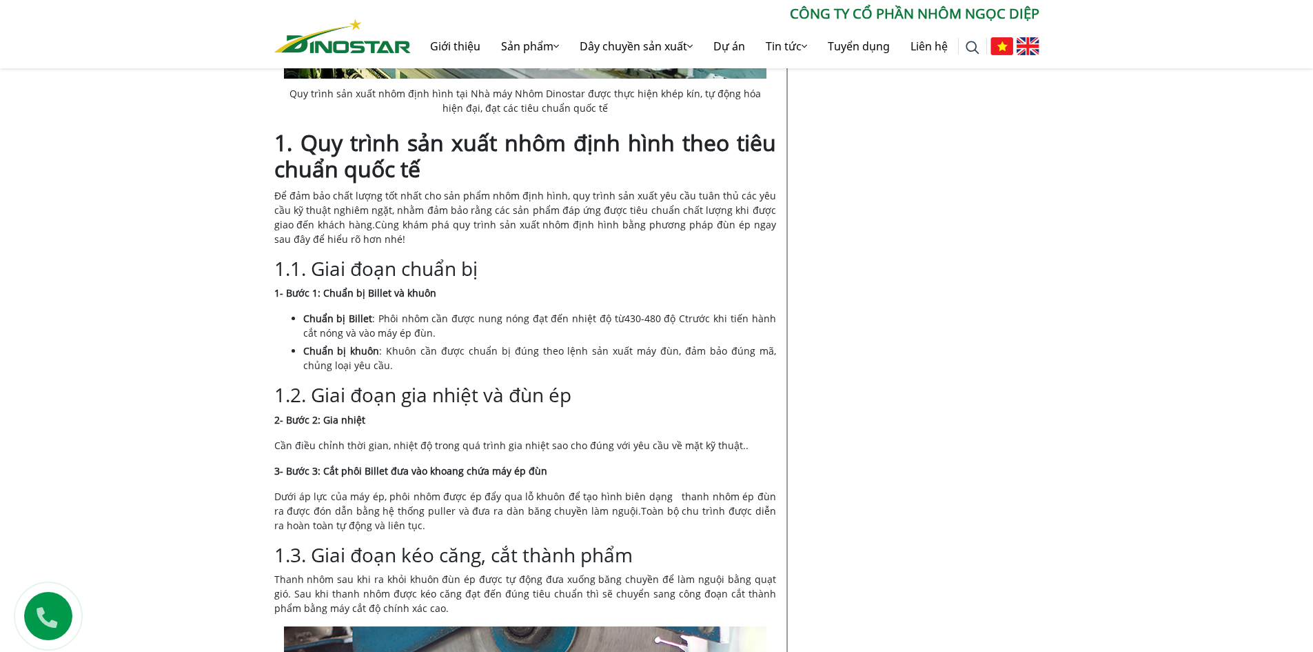 The image size is (1313, 652). I want to click on p: CÔNG TY CỔ PHẦN NHÔM NGỌC DIỆP, so click(725, 14).